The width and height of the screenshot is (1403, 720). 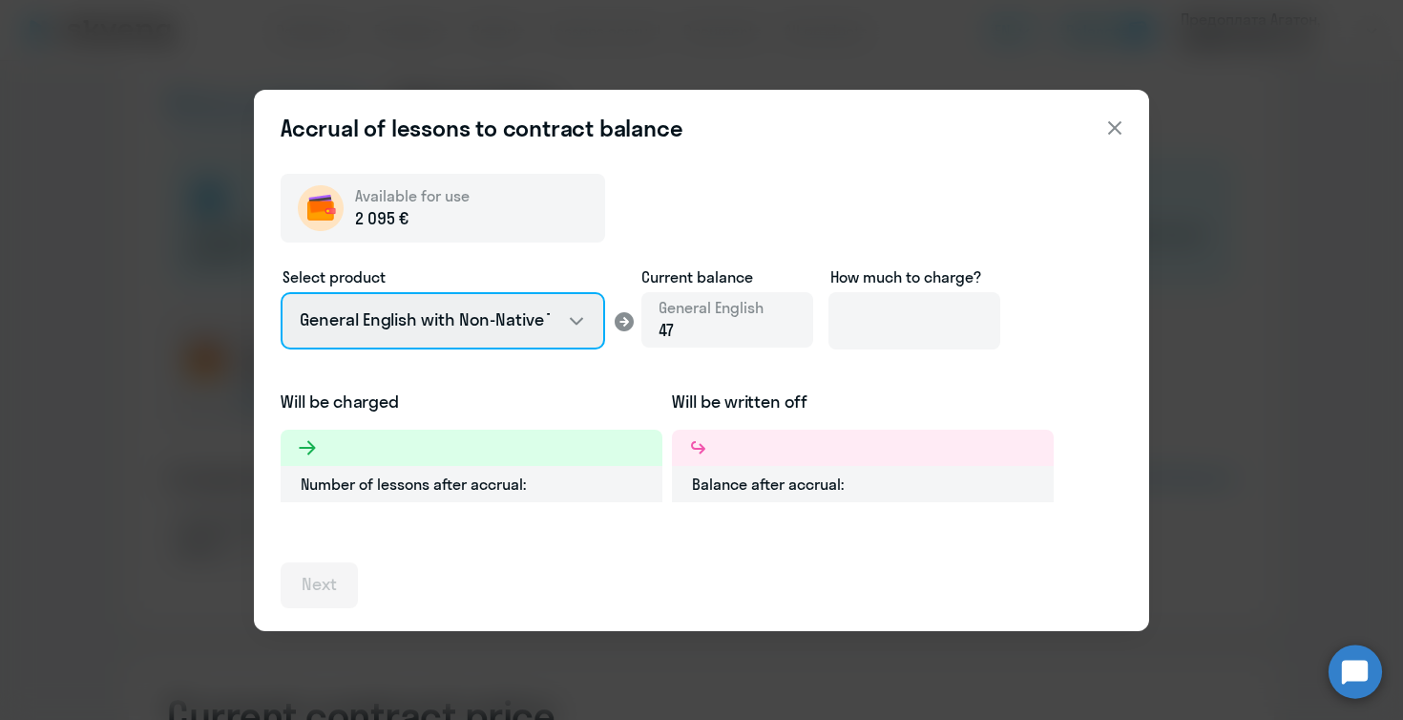 What do you see at coordinates (906, 277) in the screenshot?
I see `span: How much to charge?` at bounding box center [906, 277].